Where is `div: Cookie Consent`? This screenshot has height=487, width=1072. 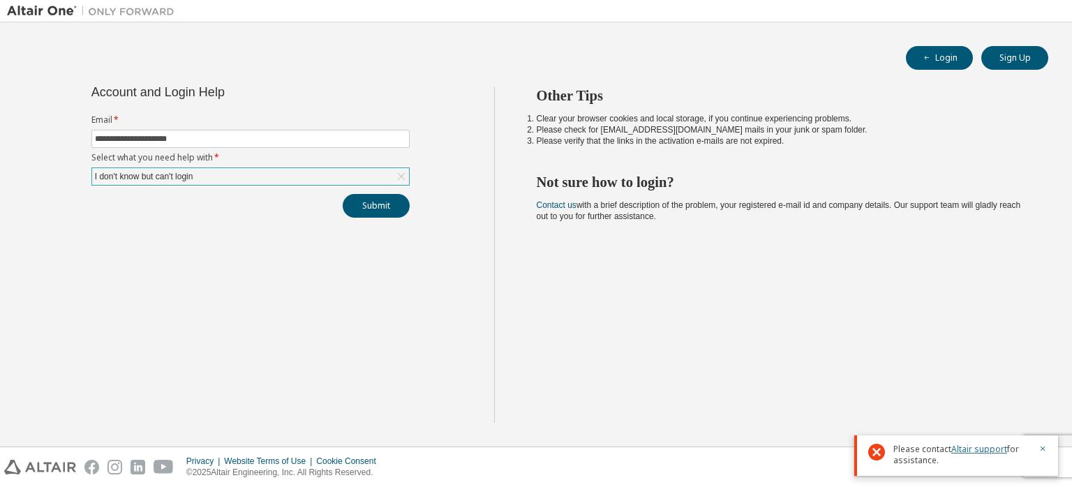
div: Cookie Consent is located at coordinates (350, 461).